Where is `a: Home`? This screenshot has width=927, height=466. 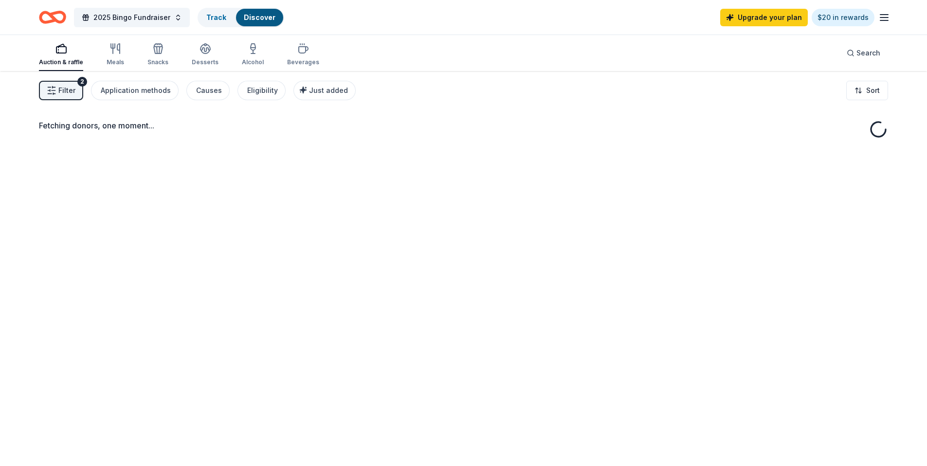 a: Home is located at coordinates (53, 17).